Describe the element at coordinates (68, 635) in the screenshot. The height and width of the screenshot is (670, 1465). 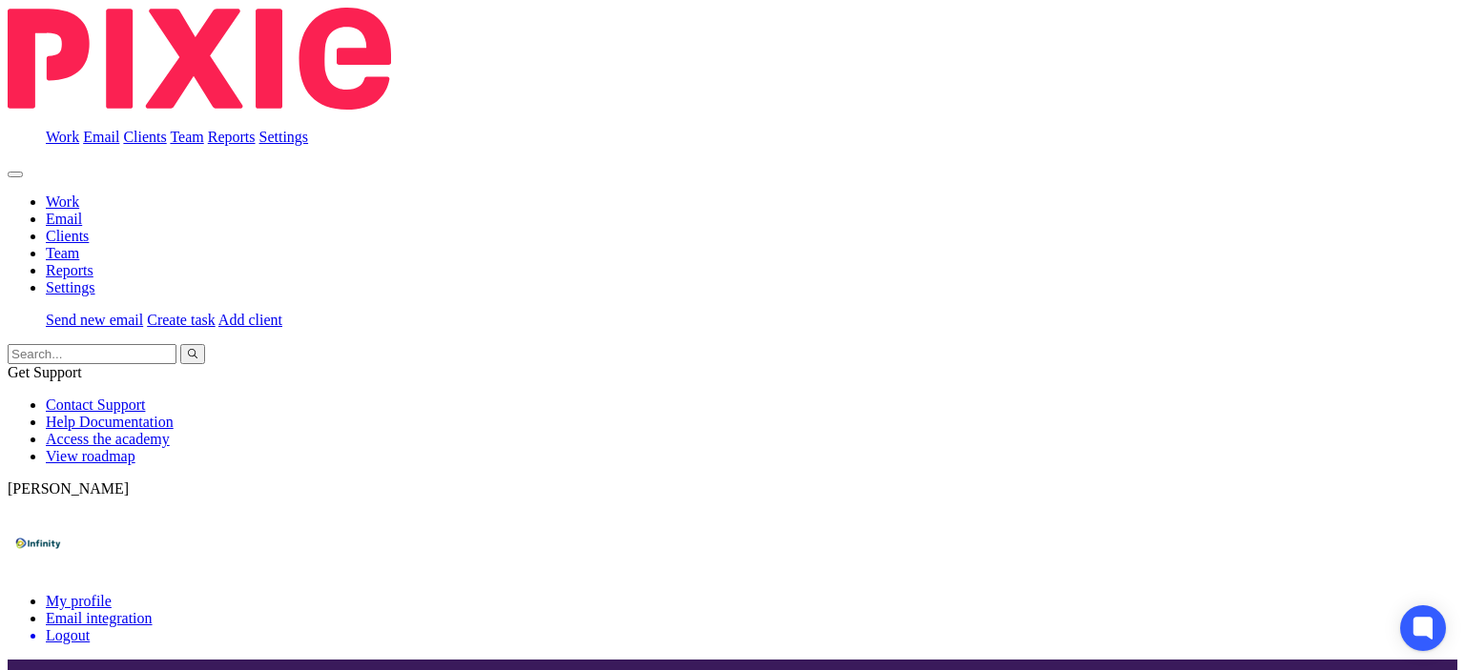
I see `span: Logout` at that location.